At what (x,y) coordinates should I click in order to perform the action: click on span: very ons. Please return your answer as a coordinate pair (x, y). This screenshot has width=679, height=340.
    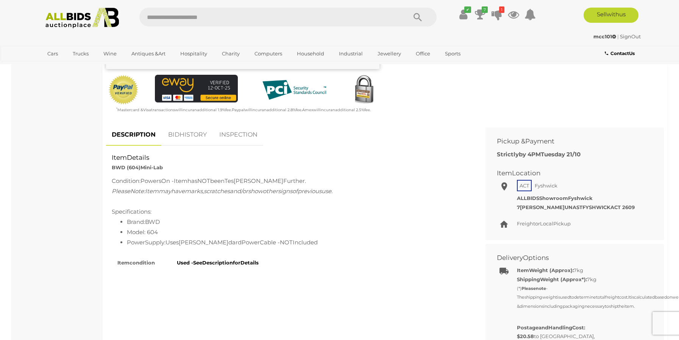
    Looking at the image, I should click on (523, 257).